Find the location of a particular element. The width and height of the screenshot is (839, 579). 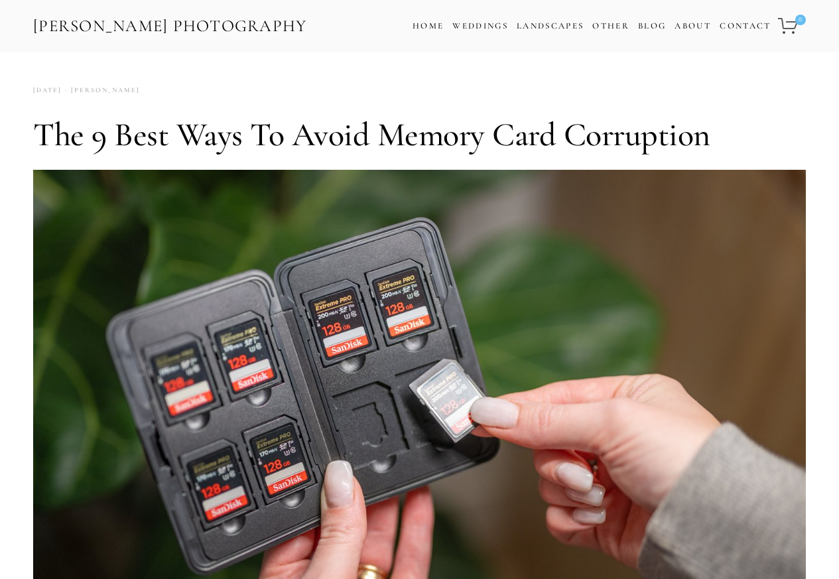

a: Other is located at coordinates (611, 26).